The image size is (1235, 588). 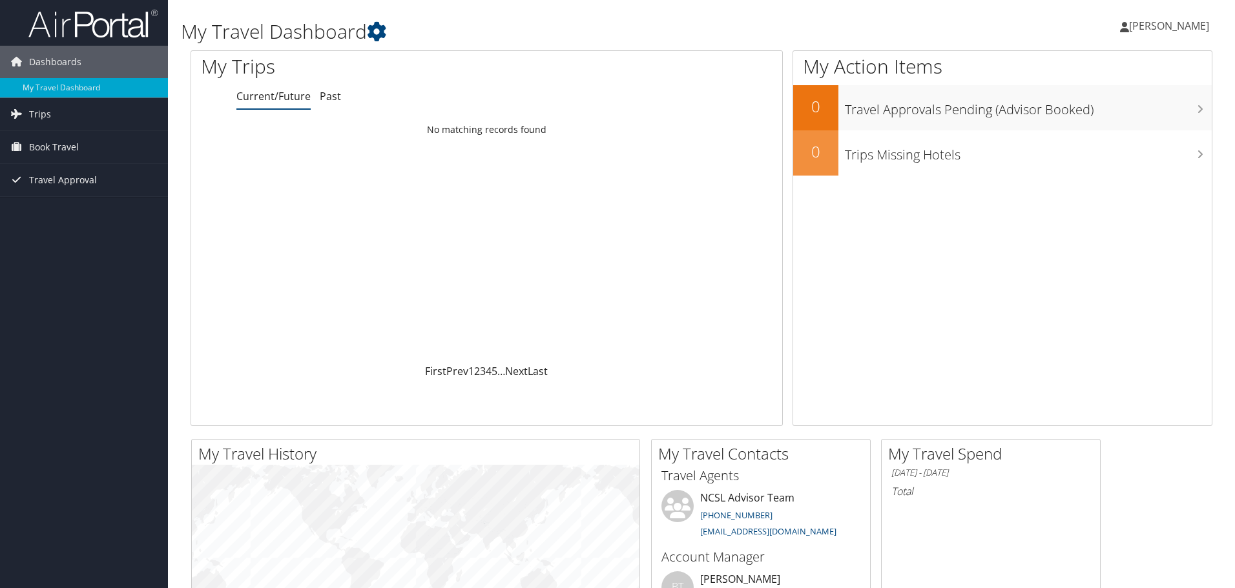 What do you see at coordinates (1002, 67) in the screenshot?
I see `h1: My Action Items` at bounding box center [1002, 67].